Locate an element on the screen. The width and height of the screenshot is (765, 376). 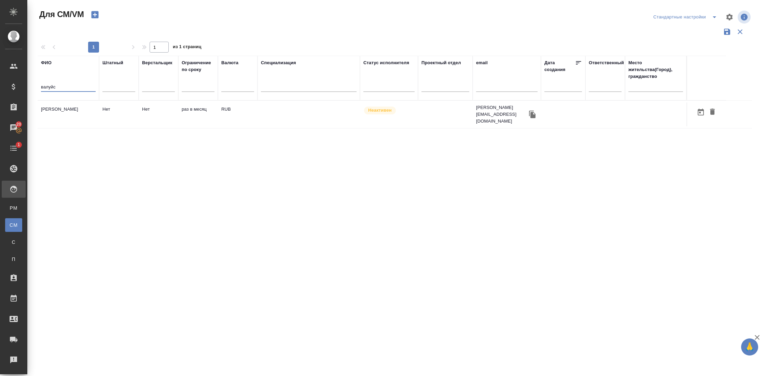
button: Сохранить фильтры is located at coordinates (727, 32).